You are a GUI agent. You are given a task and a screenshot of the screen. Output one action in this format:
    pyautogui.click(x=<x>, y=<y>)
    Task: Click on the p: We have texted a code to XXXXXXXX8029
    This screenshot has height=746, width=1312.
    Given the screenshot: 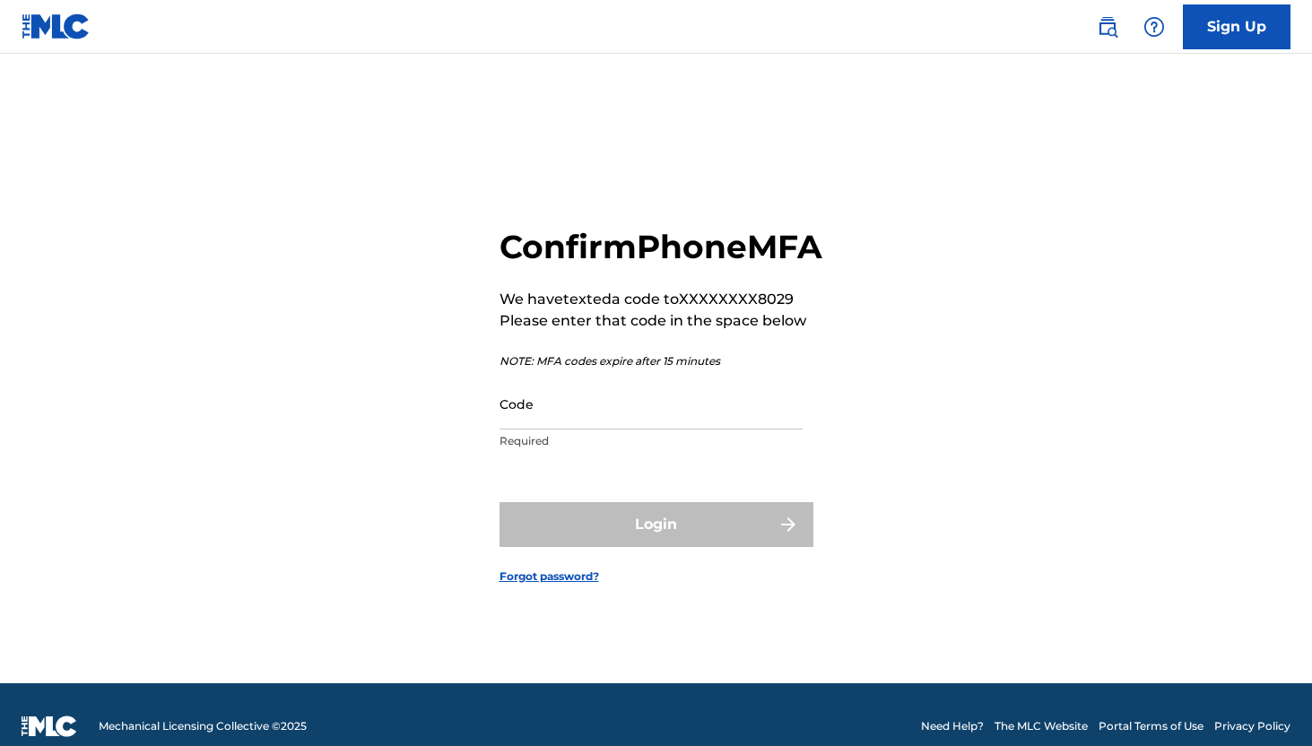 What is the action you would take?
    pyautogui.click(x=661, y=299)
    